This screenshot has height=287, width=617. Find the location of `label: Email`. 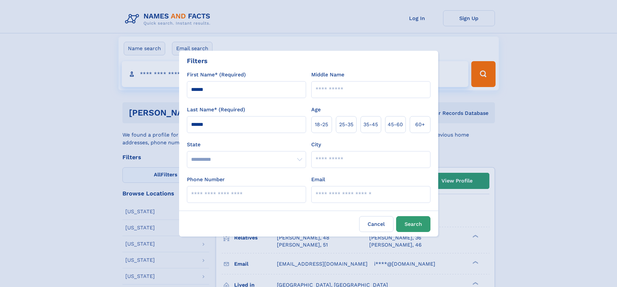

label: Email is located at coordinates (318, 180).